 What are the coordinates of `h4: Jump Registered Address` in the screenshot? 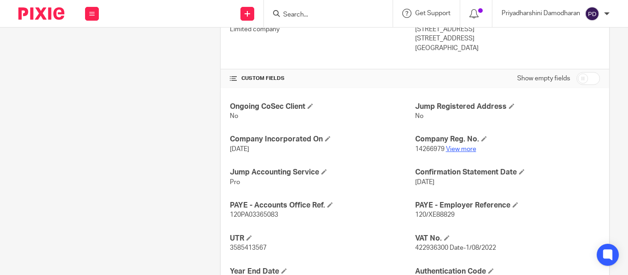 It's located at (507, 107).